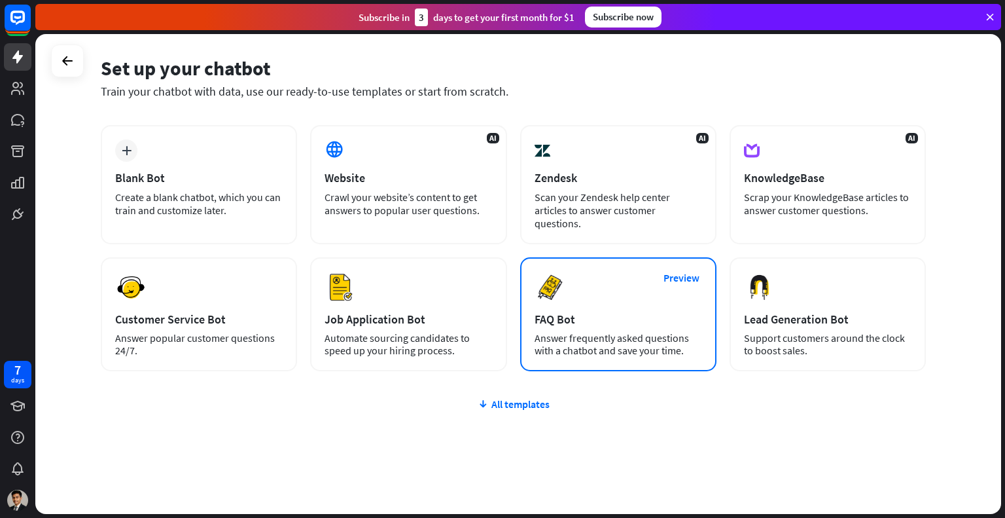 This screenshot has width=1005, height=518. What do you see at coordinates (467, 17) in the screenshot?
I see `div: Subscribe in days to get your first month for $1` at bounding box center [467, 17].